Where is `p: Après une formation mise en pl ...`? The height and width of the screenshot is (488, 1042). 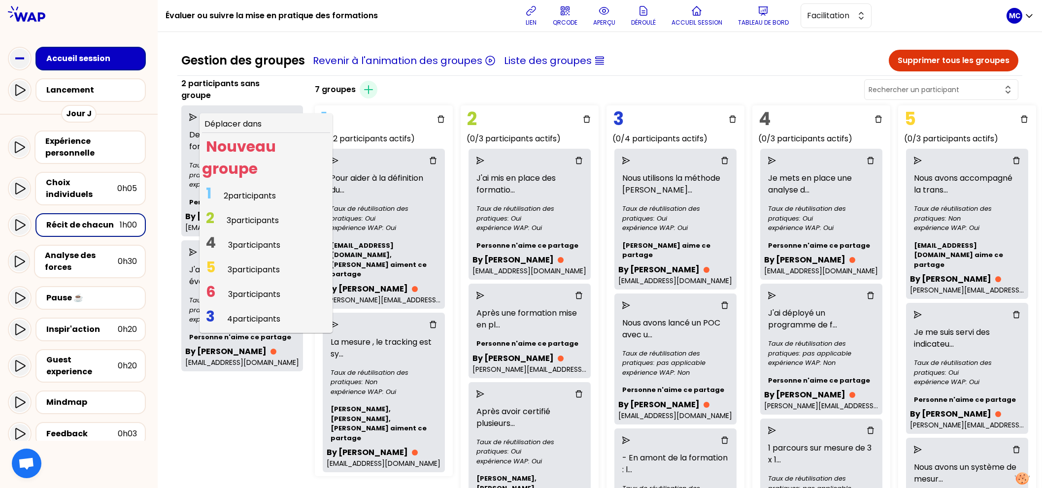 p: Après une formation mise en pl ... is located at coordinates (529, 319).